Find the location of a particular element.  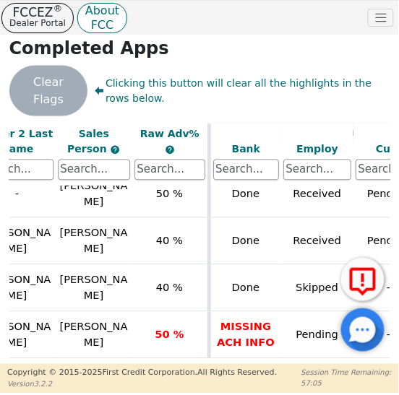

button: AboutFCC is located at coordinates (102, 18).